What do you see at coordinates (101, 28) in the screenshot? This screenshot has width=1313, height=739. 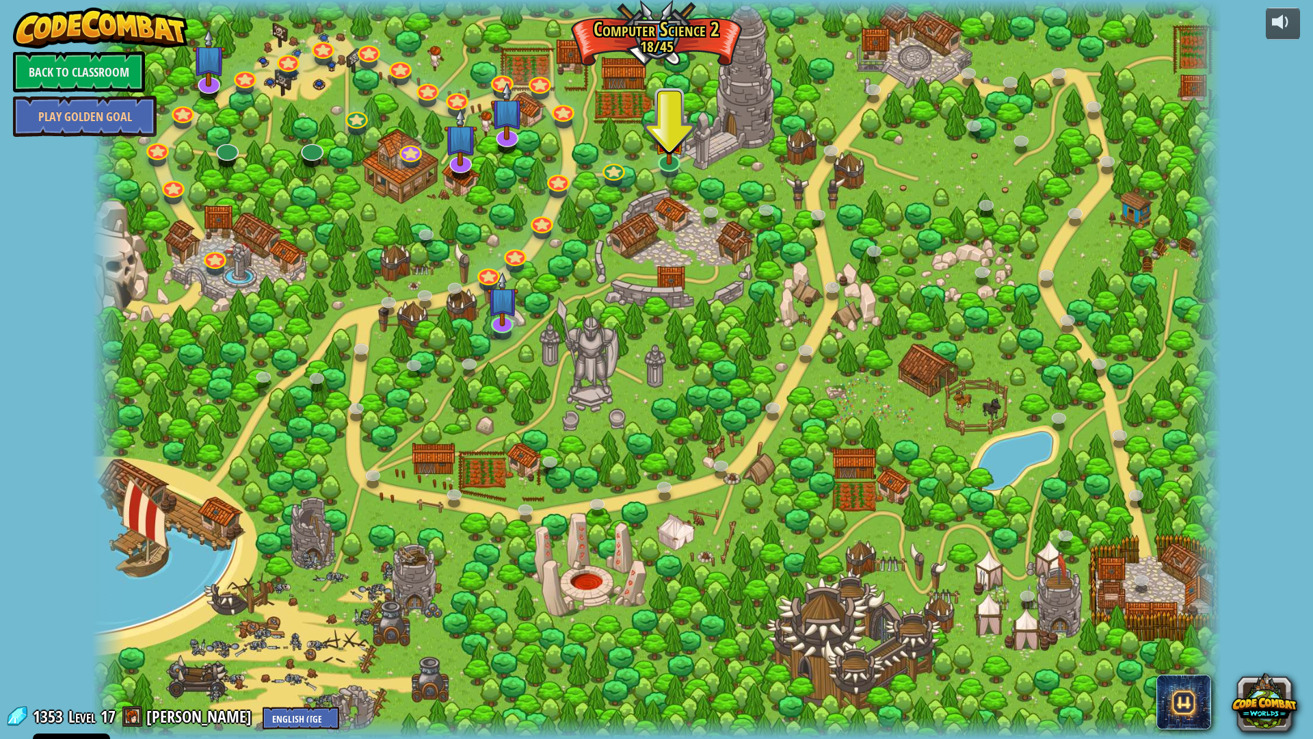 I see `img: CodeCombat - Learn how to code by playing a game` at bounding box center [101, 28].